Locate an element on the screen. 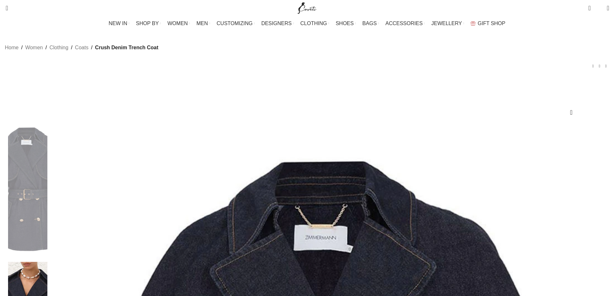 Image resolution: width=614 pixels, height=296 pixels. a: Site logo is located at coordinates (307, 7).